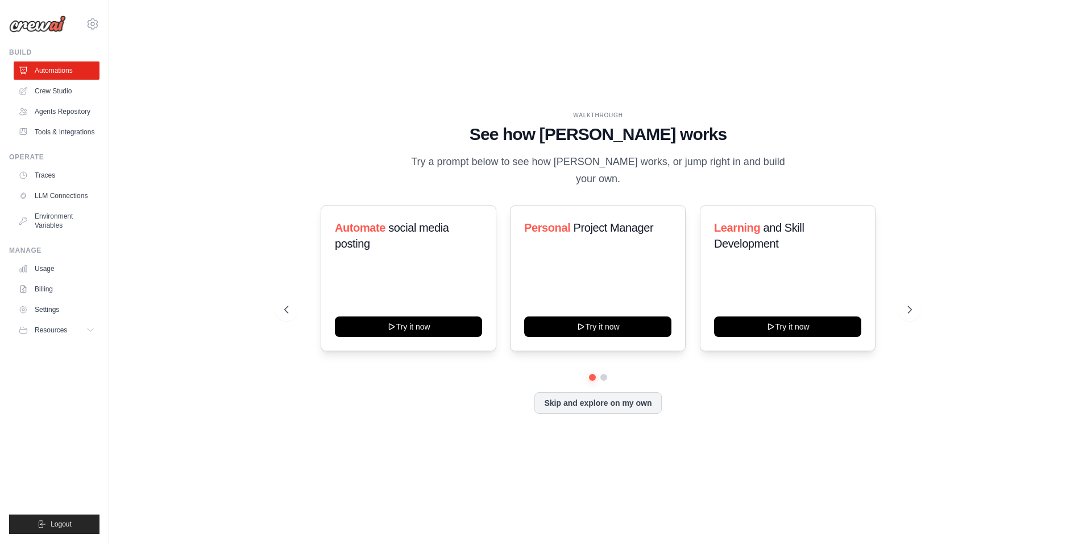 This screenshot has width=1087, height=543. What do you see at coordinates (54, 524) in the screenshot?
I see `button: Logout` at bounding box center [54, 524].